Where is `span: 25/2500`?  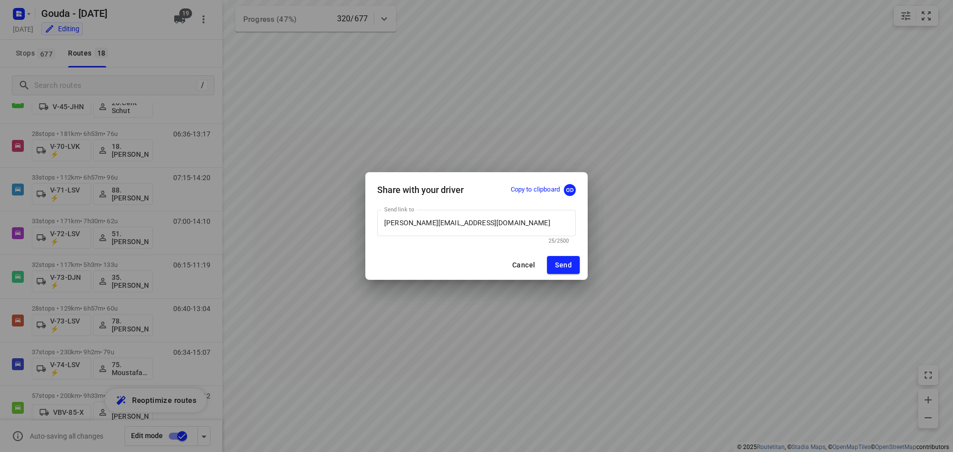
span: 25/2500 is located at coordinates (558, 241).